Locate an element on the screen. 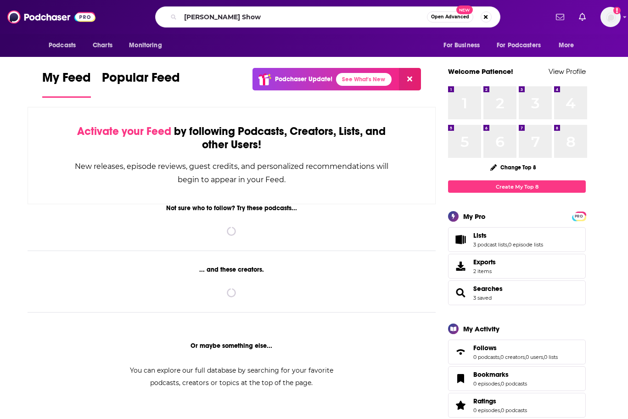  a: My Feed is located at coordinates (67, 84).